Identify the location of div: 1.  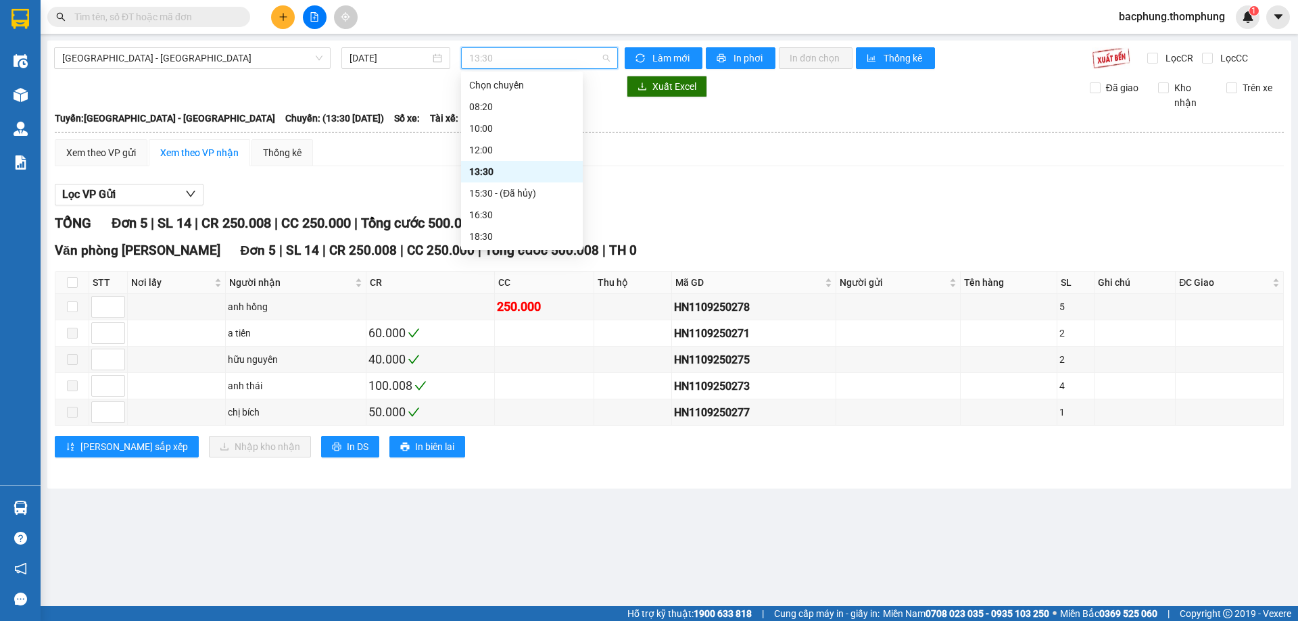
(1076, 412).